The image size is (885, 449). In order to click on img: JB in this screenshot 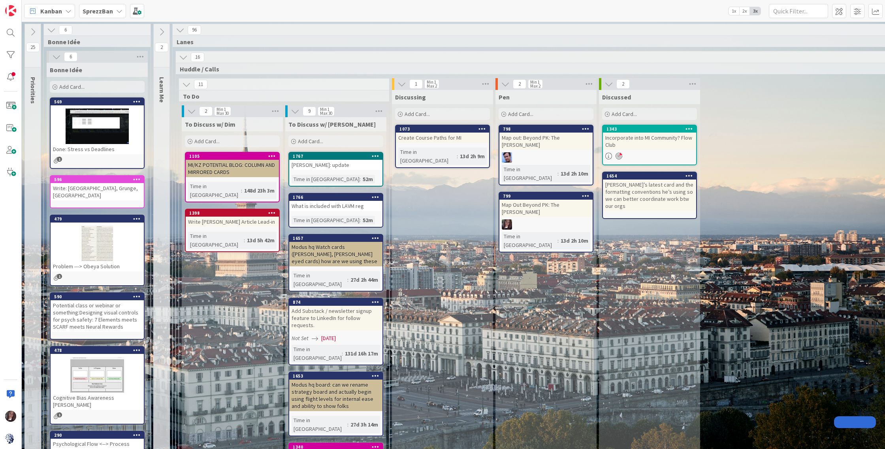, I will do `click(507, 158)`.